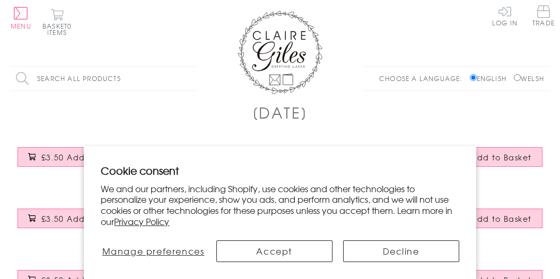 The height and width of the screenshot is (279, 560). Describe the element at coordinates (517, 77) in the screenshot. I see `input: Welsh` at that location.